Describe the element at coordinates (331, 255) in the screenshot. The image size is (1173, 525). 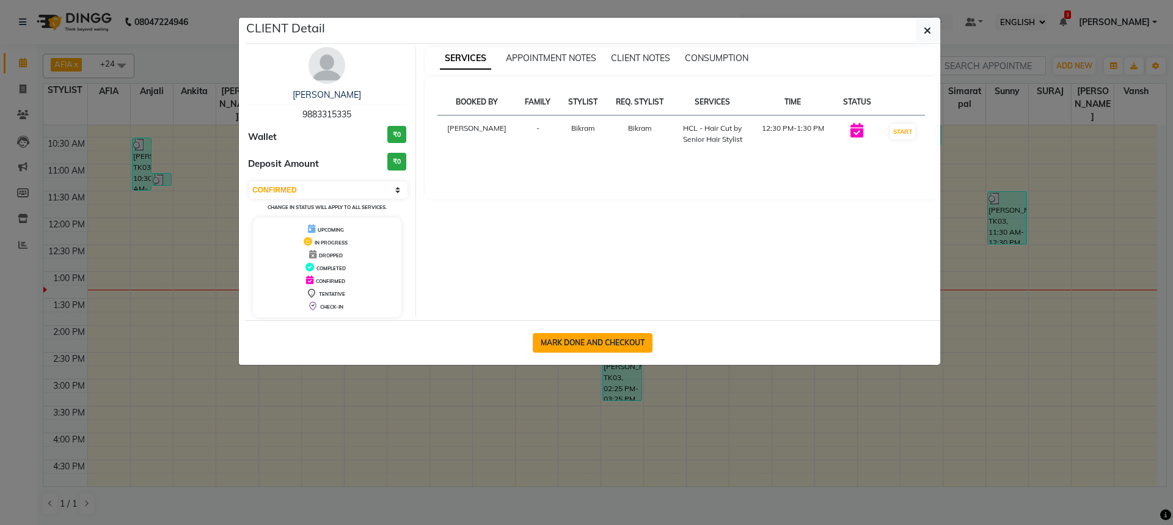
I see `span: DROPPED` at that location.